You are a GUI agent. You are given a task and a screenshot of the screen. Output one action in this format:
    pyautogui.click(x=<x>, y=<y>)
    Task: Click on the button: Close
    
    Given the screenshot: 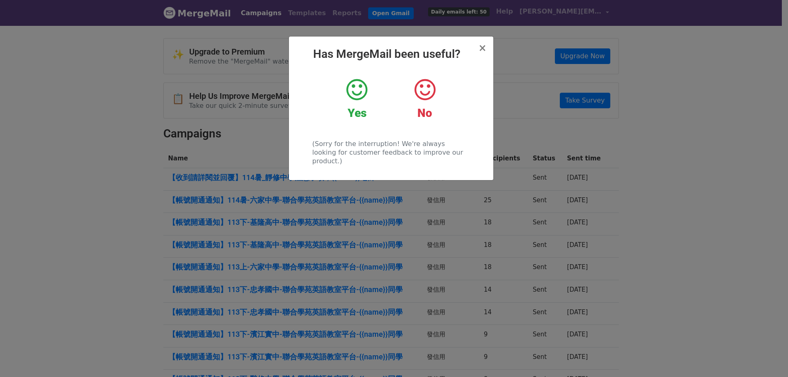 What is the action you would take?
    pyautogui.click(x=482, y=48)
    